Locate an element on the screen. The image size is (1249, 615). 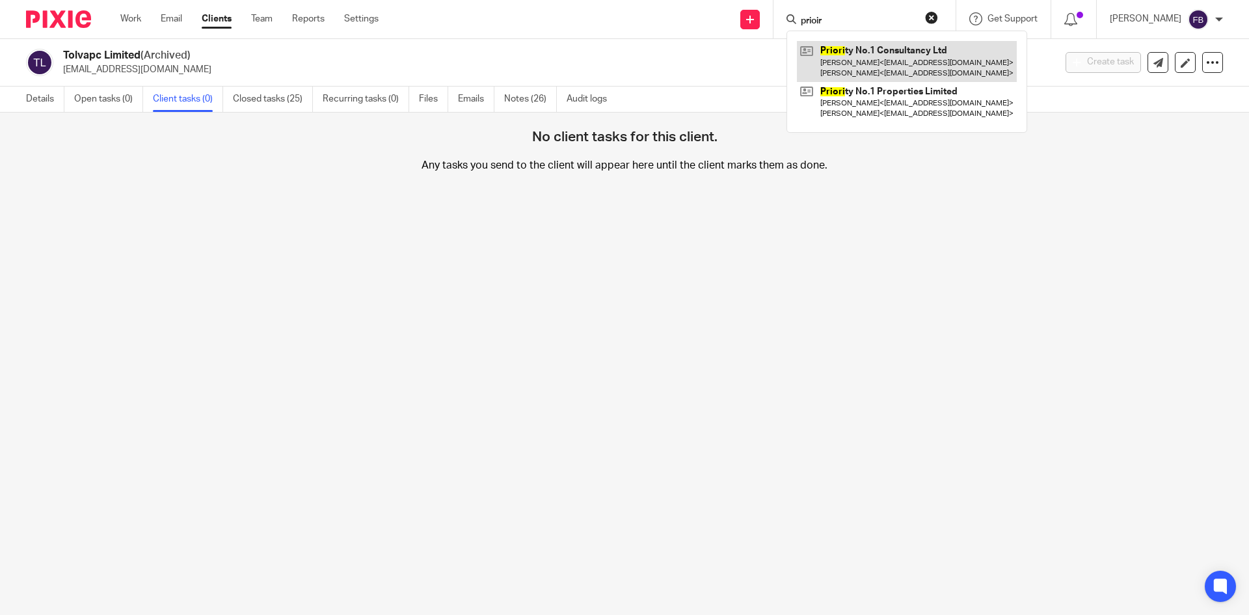
span: Get Support is located at coordinates (1012, 19).